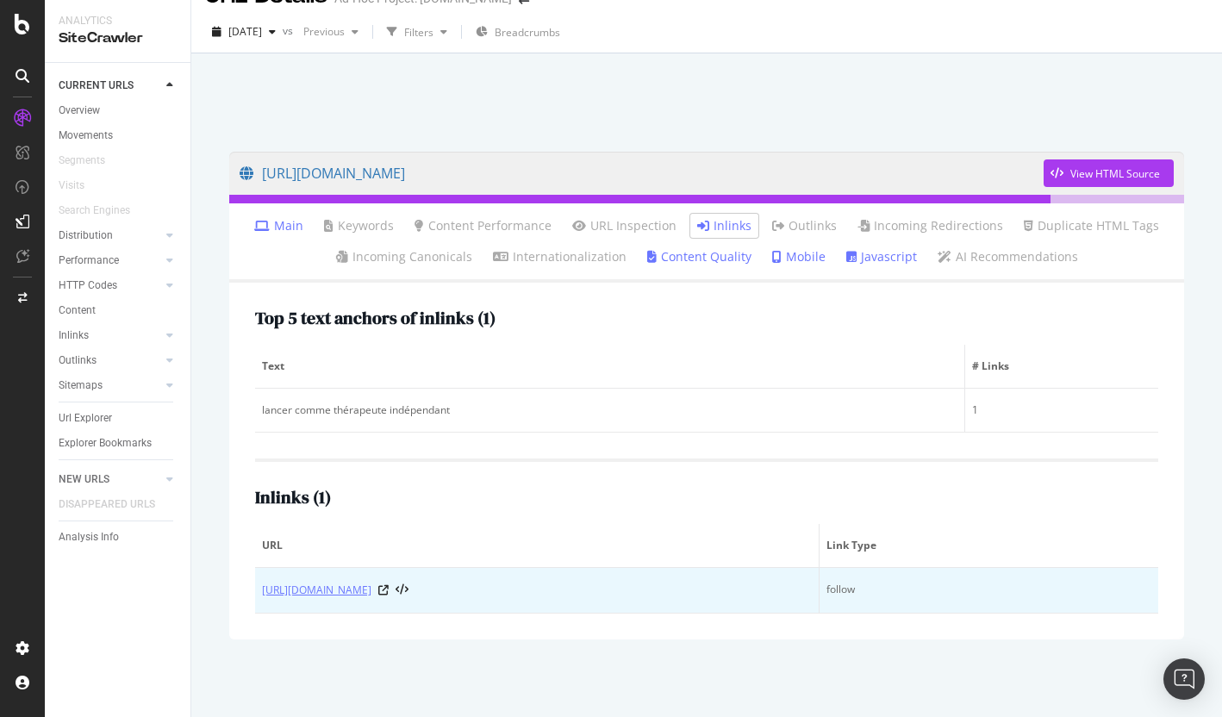  I want to click on a: Main, so click(278, 226).